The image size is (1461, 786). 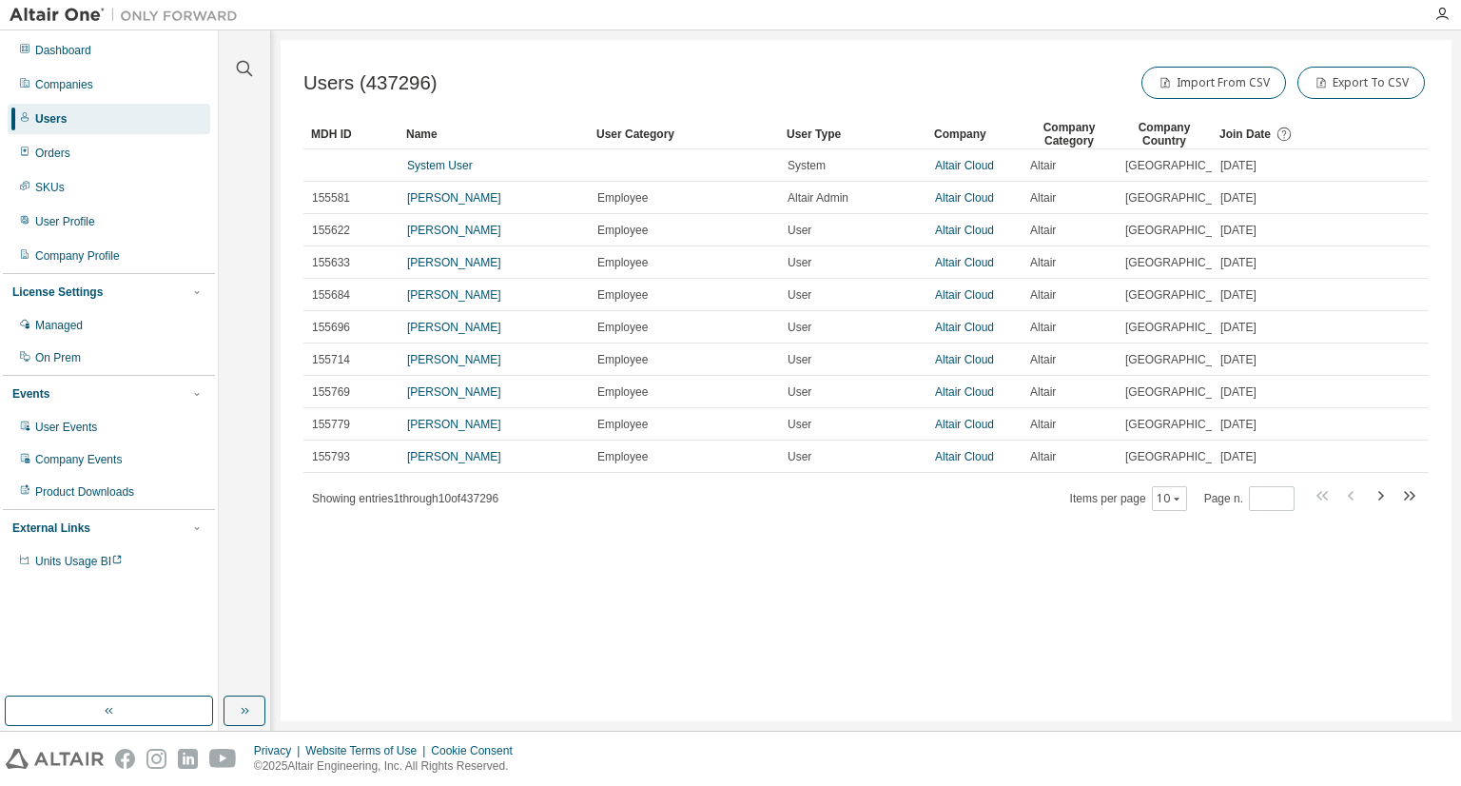 What do you see at coordinates (368, 750) in the screenshot?
I see `div: Website Terms of Use` at bounding box center [368, 750].